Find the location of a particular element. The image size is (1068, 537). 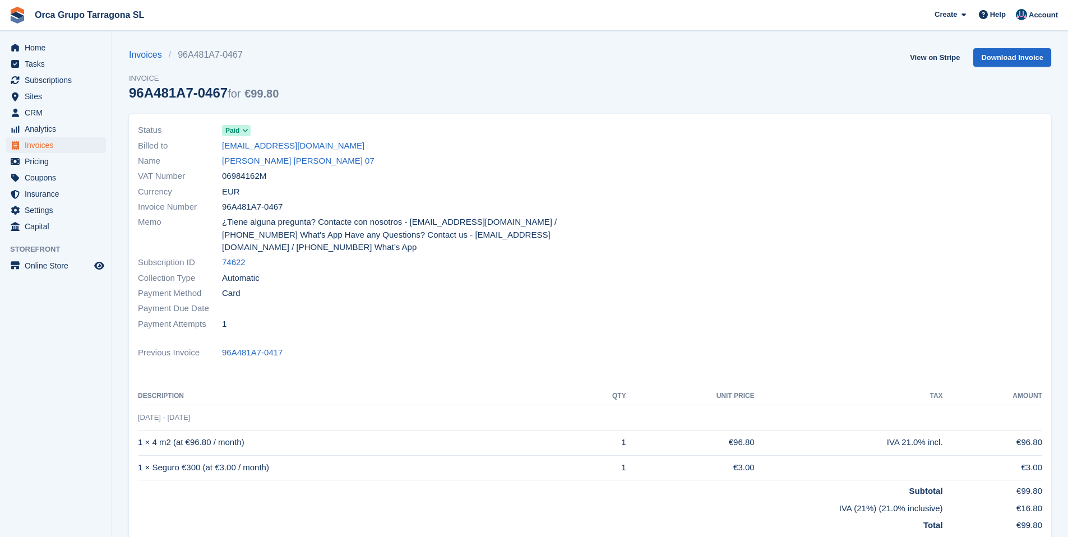

span: Capital is located at coordinates (58, 227).